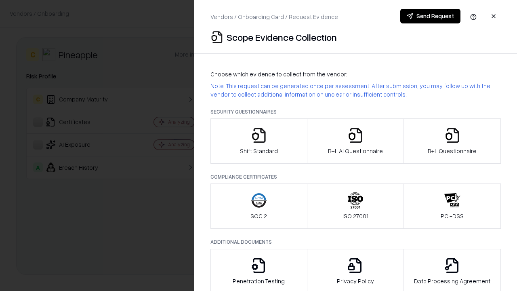  Describe the element at coordinates (452, 151) in the screenshot. I see `p: B+L Questionnaire` at that location.